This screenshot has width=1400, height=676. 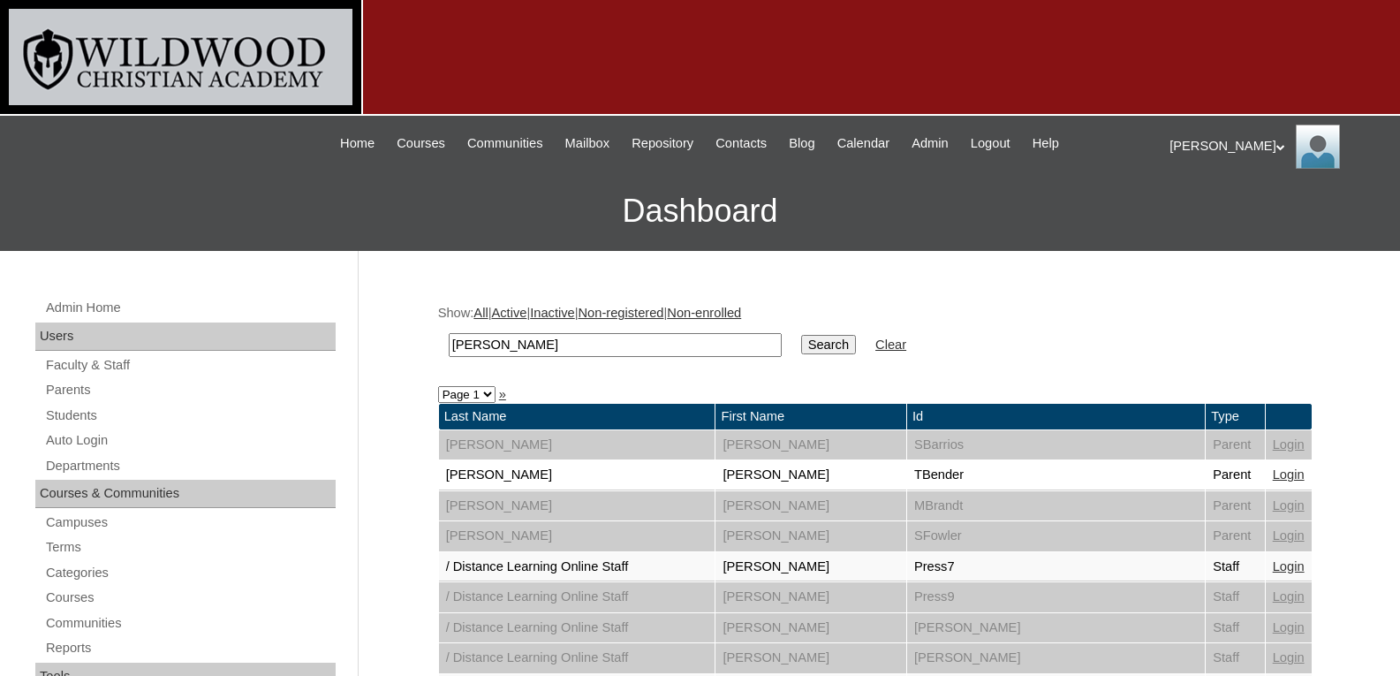 I want to click on td: Press7, so click(x=1056, y=567).